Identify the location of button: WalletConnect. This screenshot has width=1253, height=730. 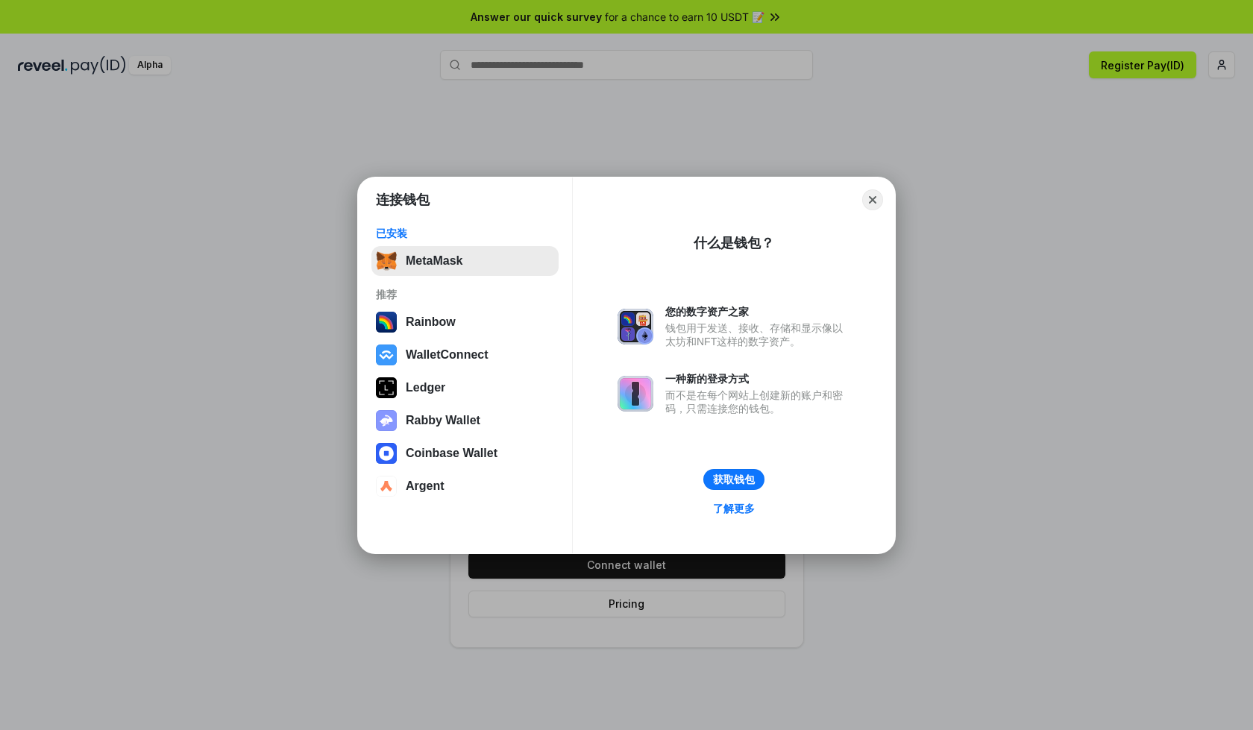
(465, 355).